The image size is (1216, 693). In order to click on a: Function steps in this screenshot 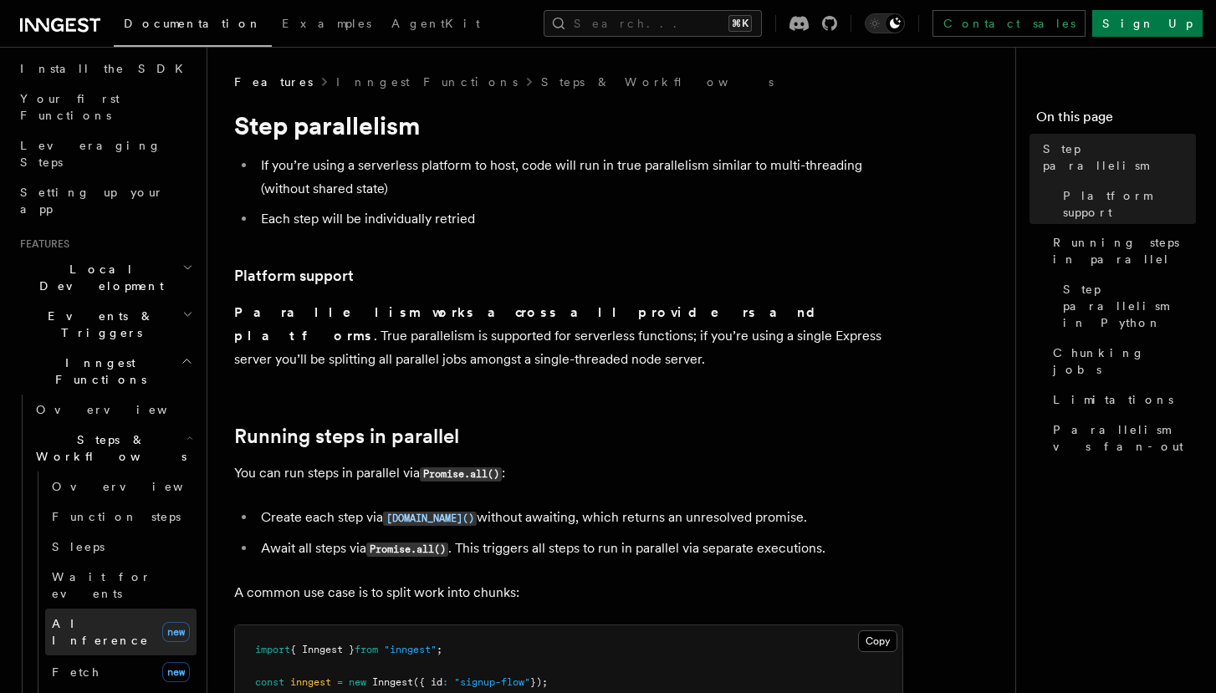, I will do `click(120, 517)`.